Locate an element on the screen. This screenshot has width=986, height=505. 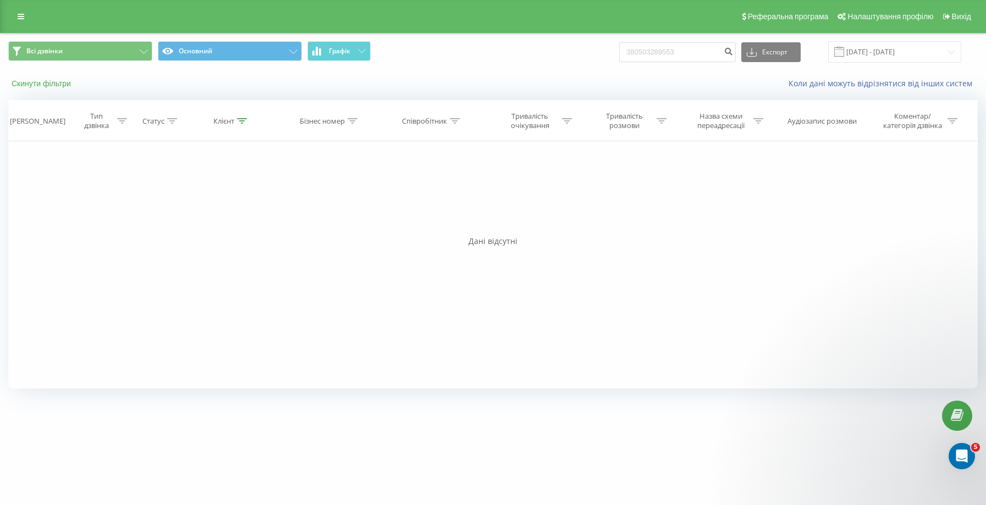
button: Графік is located at coordinates (339, 51).